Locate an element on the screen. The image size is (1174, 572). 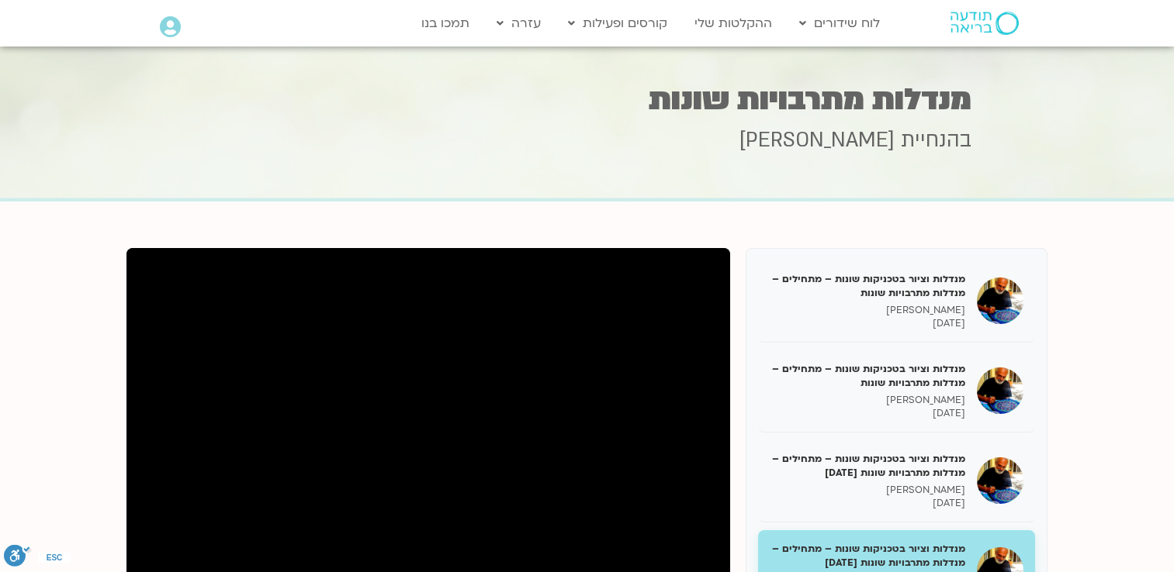
img: מנדלות וציור בטכניקות שונות – מתחילים – מנדלות מתרבויות שונות 19.8.25 is located at coordinates (1000, 481).